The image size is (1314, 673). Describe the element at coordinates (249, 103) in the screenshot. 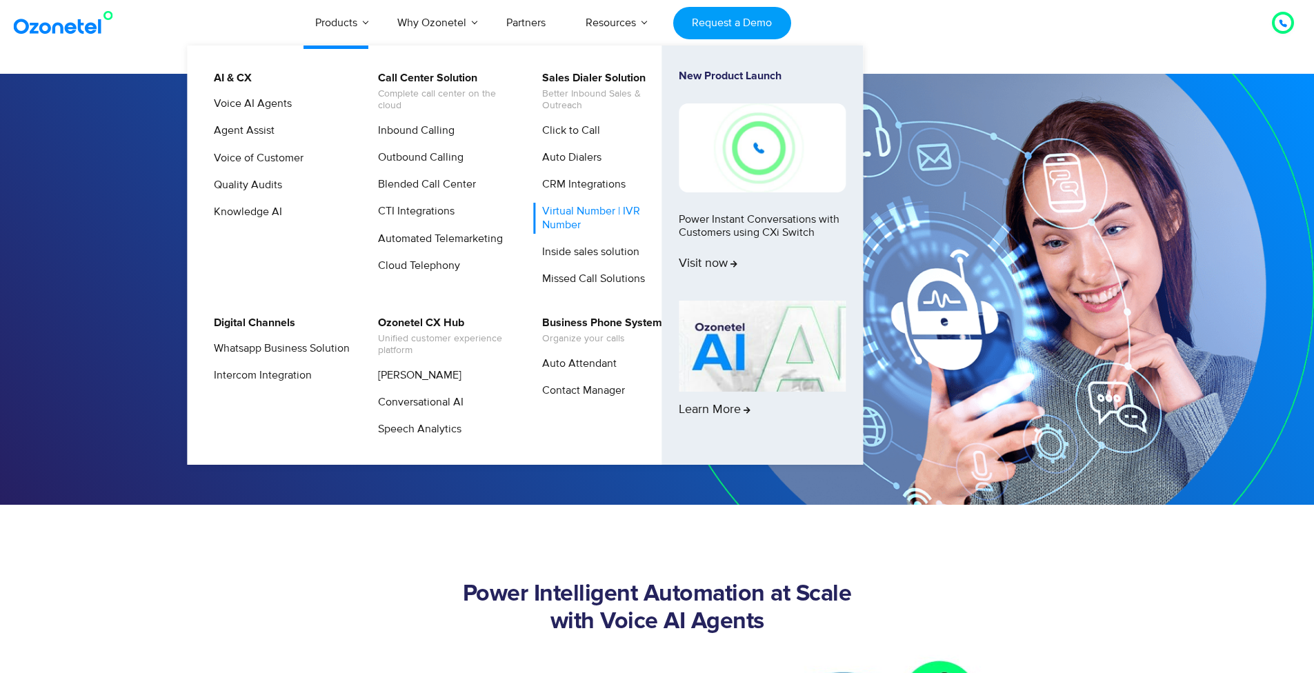

I see `a: Voice AI Agents` at that location.